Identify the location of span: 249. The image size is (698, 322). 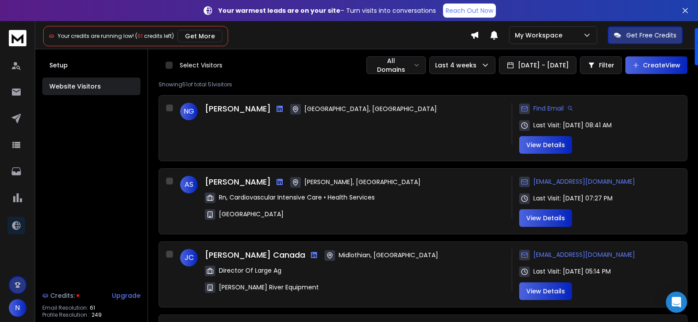
(96, 315).